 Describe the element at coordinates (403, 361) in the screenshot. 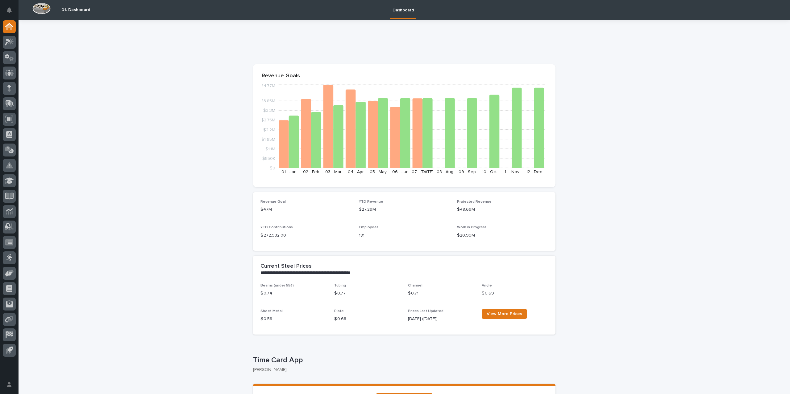

I see `p: Time Card App` at that location.